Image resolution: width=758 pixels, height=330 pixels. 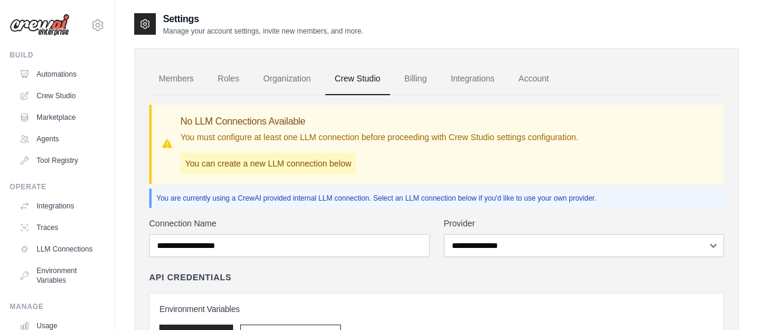 I want to click on a: Marketplace, so click(x=59, y=117).